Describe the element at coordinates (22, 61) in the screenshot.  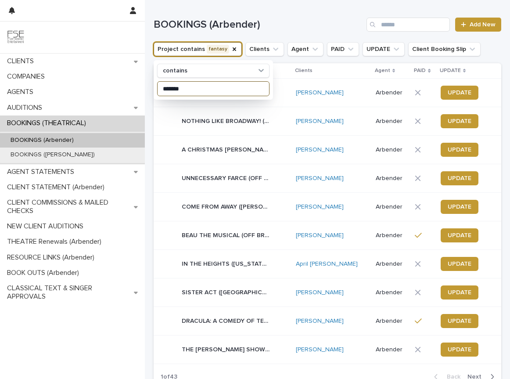
I see `p: CLIENTS` at that location.